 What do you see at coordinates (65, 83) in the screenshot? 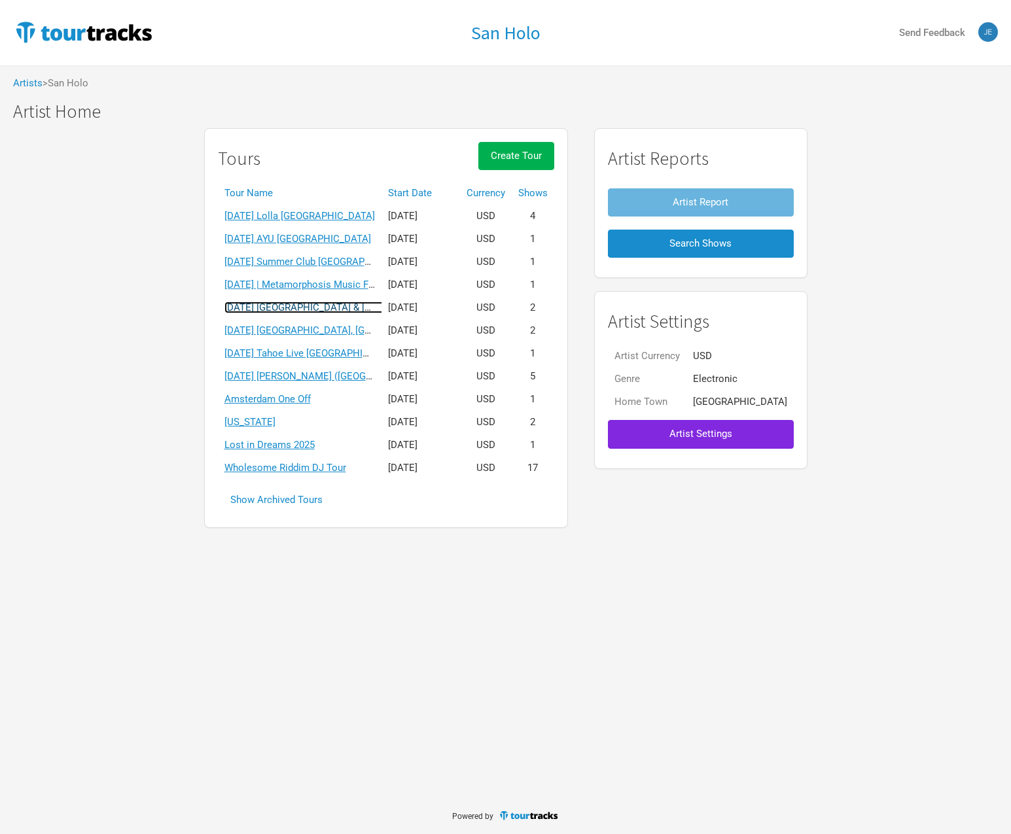
I see `span: > San Holo` at bounding box center [65, 83].